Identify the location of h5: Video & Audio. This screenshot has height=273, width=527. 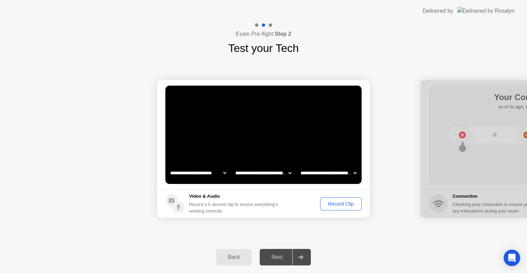
(235, 196).